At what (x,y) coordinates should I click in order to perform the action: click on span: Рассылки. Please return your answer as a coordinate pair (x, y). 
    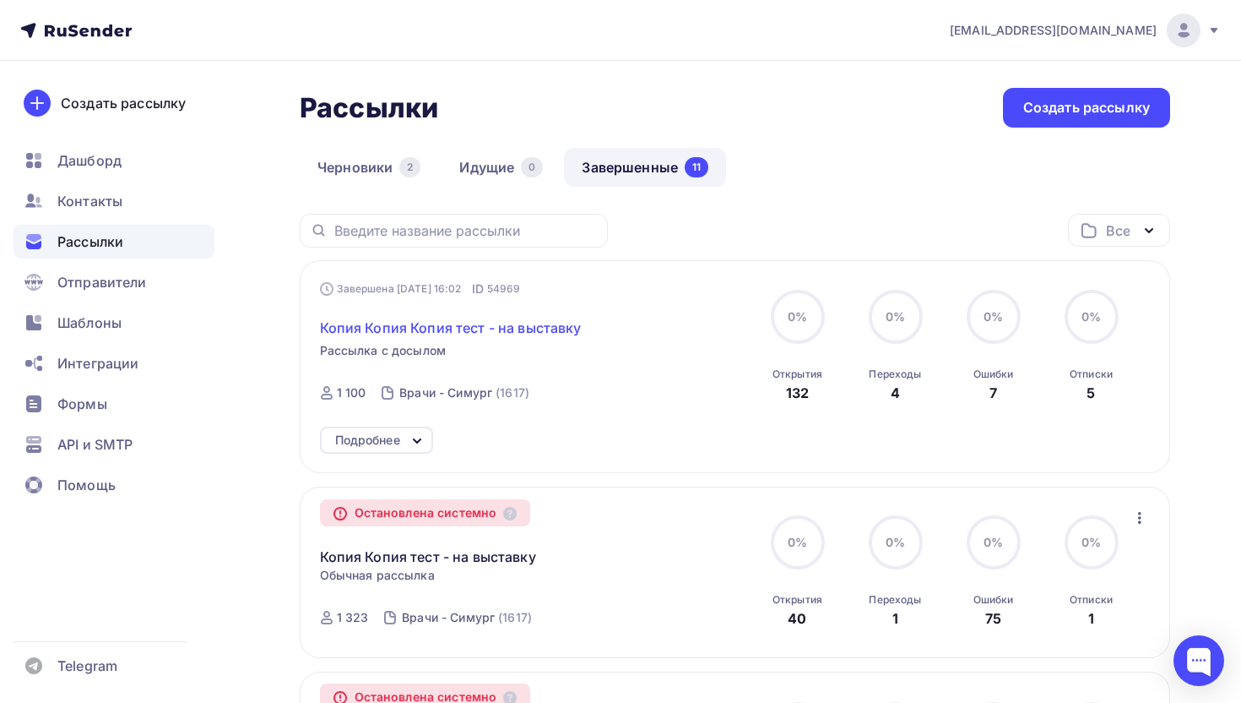
    Looking at the image, I should click on (90, 242).